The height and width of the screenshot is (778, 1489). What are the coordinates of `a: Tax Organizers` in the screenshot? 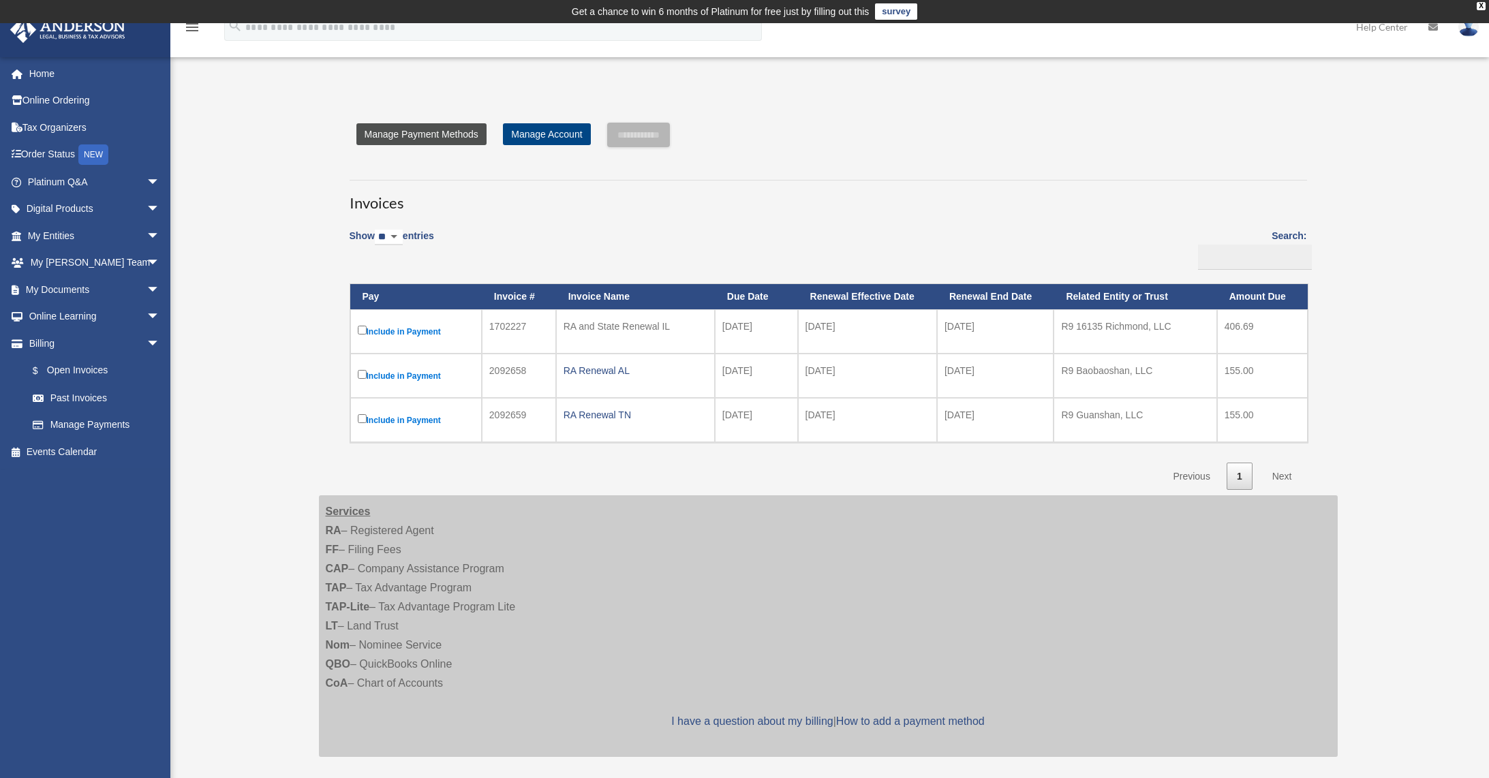 It's located at (95, 127).